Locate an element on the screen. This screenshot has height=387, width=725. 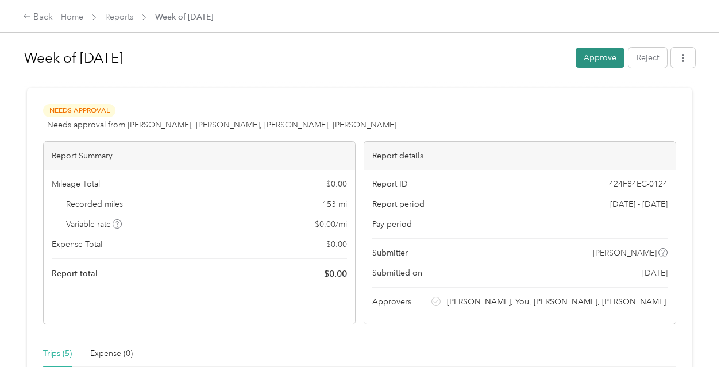
span: Recorded miles is located at coordinates (94, 204).